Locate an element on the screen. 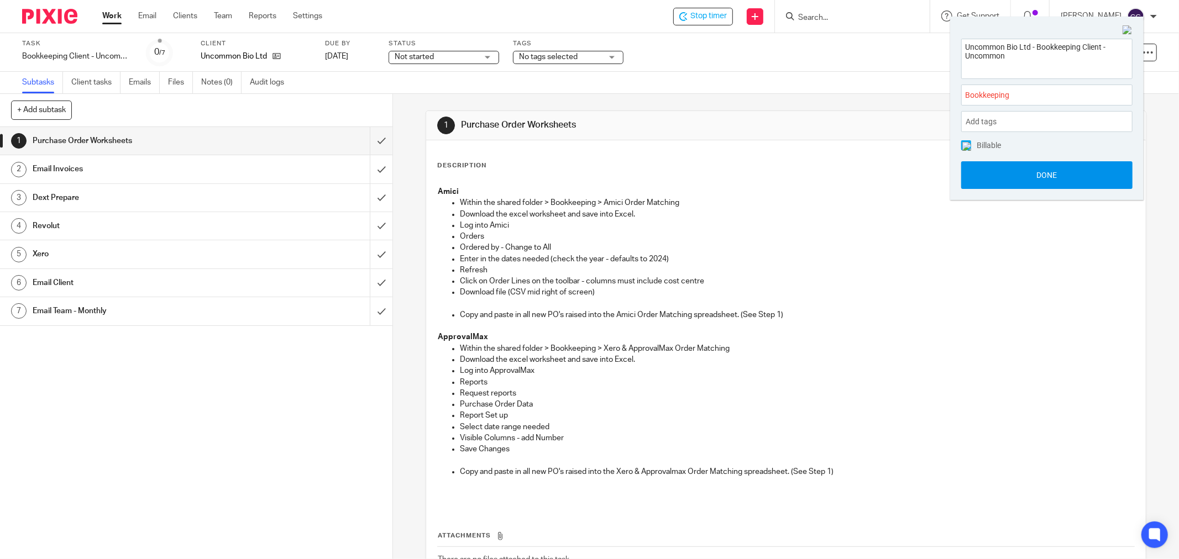 The width and height of the screenshot is (1179, 559). img: Pixie is located at coordinates (50, 16).